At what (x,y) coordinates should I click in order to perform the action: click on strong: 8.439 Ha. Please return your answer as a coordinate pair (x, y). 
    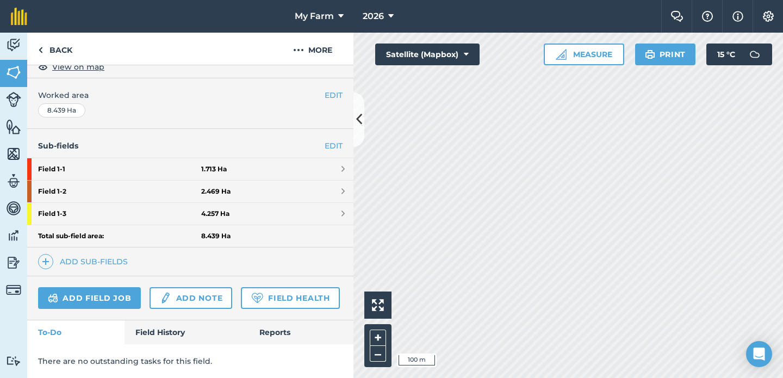
    Looking at the image, I should click on (216, 236).